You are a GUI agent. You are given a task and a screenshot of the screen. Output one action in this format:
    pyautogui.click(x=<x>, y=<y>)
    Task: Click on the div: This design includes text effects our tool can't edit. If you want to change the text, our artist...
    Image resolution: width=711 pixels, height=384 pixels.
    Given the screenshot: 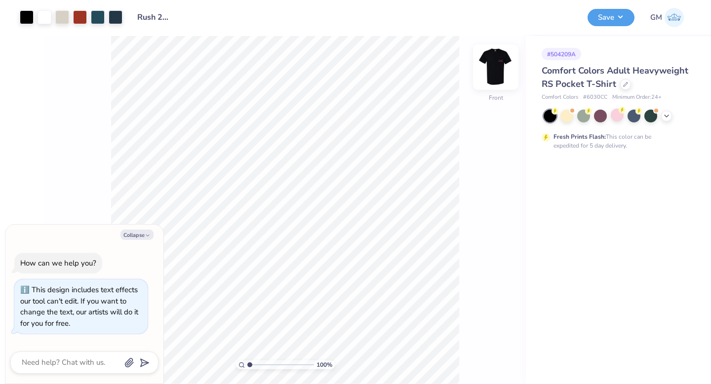 What is the action you would take?
    pyautogui.click(x=79, y=307)
    